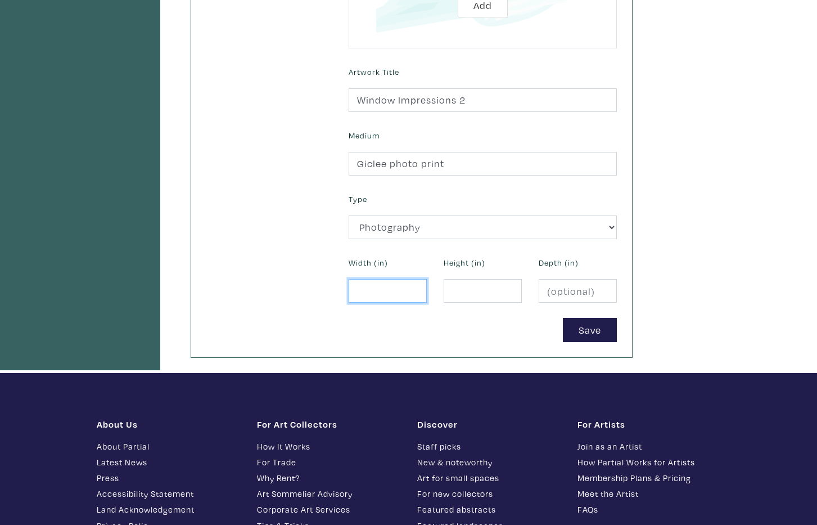 The image size is (817, 525). I want to click on h1: About Us, so click(168, 424).